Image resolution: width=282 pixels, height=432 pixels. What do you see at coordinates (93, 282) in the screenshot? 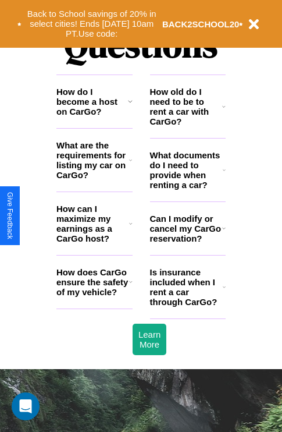
I see `h3: How does CarGo ensure the safety of my vehicle?` at bounding box center [93, 282].